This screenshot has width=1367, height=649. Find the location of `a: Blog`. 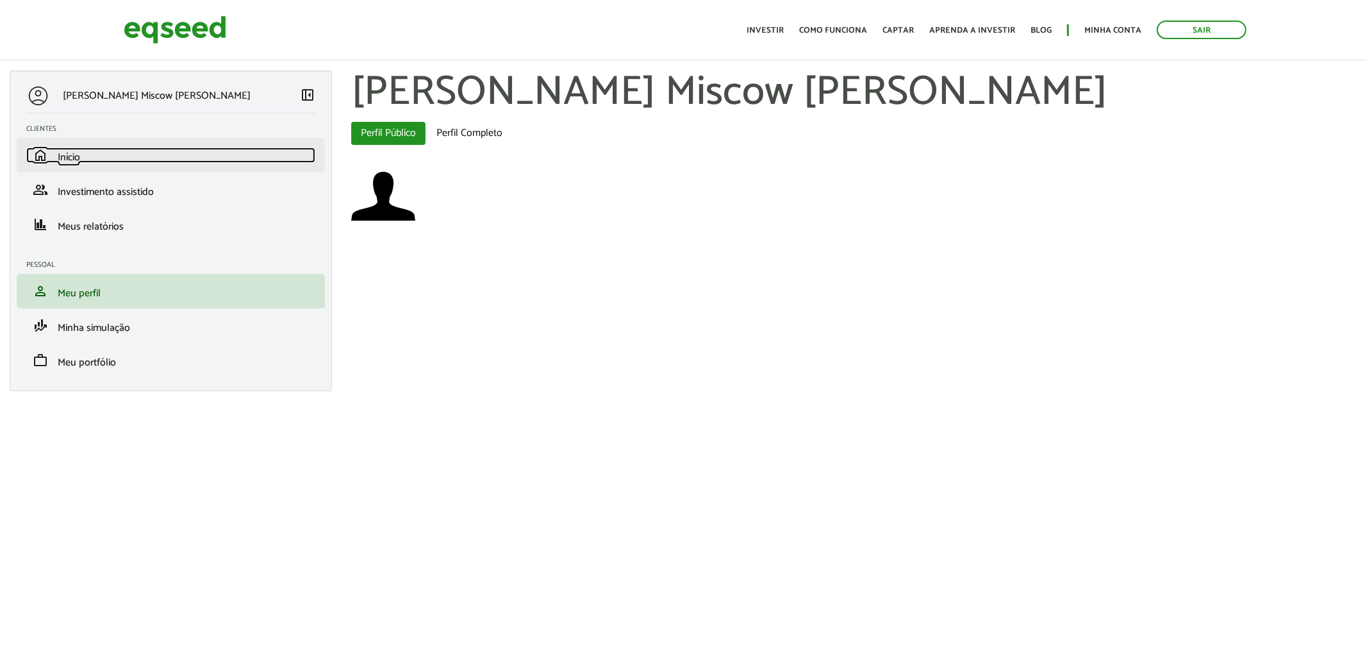

a: Blog is located at coordinates (1041, 30).